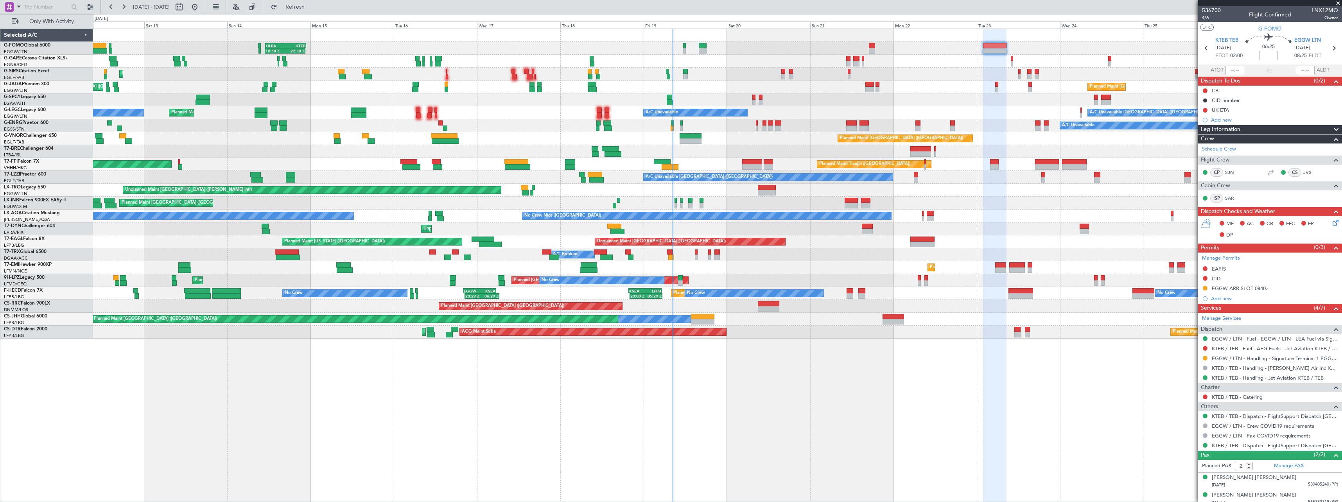 The image size is (1342, 502). What do you see at coordinates (11, 161) in the screenshot?
I see `span: T7-FFI` at bounding box center [11, 161].